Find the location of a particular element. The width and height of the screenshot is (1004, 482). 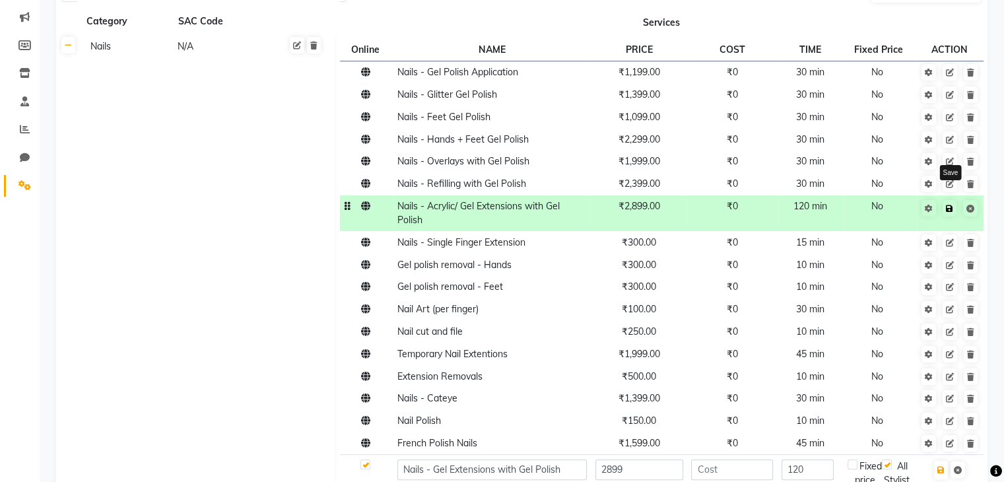

span: Extension Removals is located at coordinates (440, 376).